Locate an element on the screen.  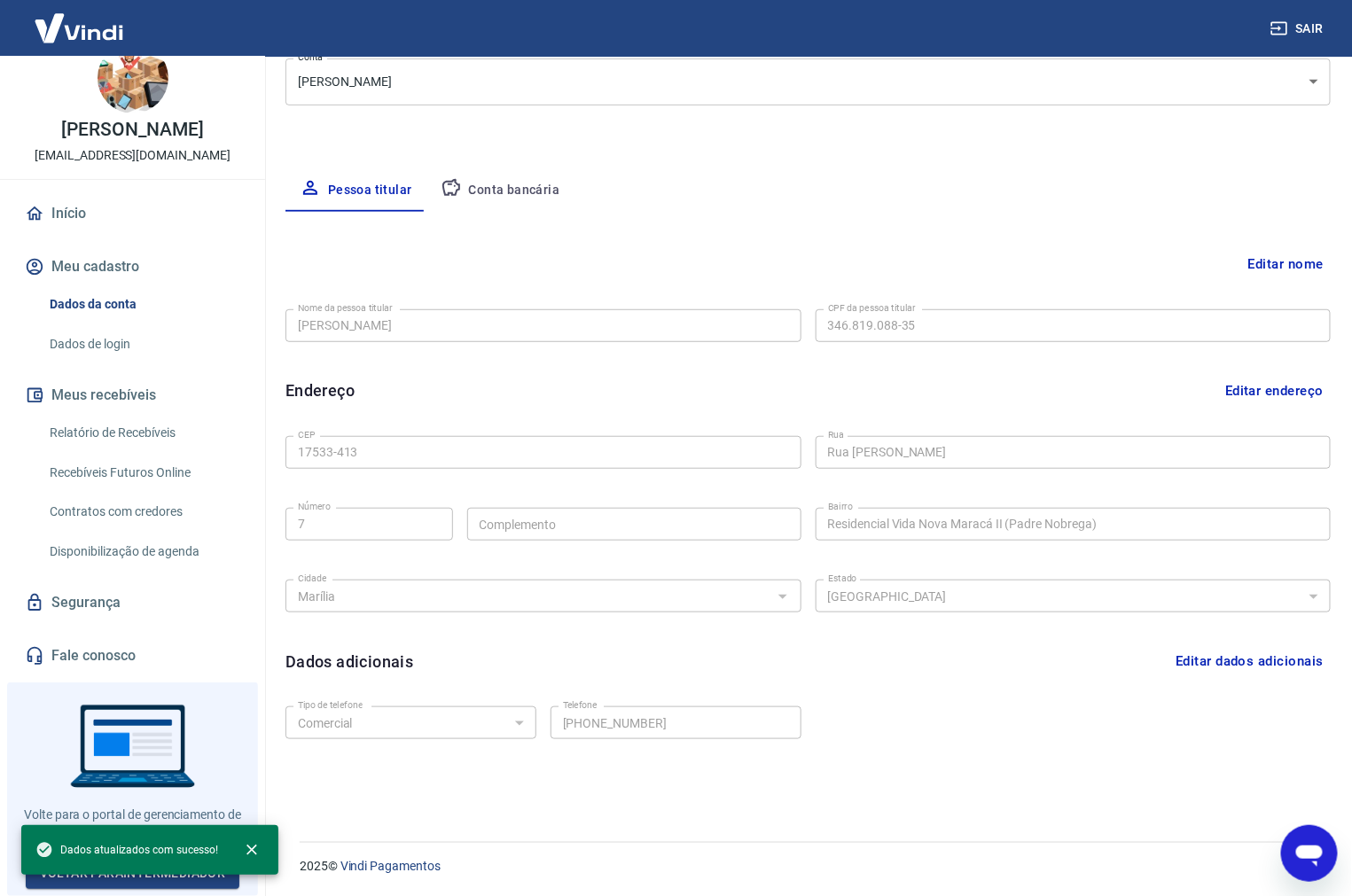
label: Cidade is located at coordinates (312, 578).